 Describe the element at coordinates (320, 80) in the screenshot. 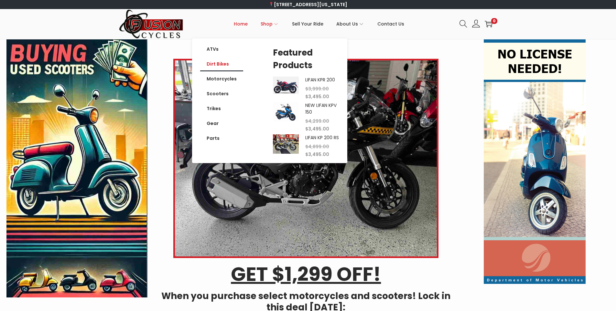

I see `a: LIFAN KPR 200` at that location.